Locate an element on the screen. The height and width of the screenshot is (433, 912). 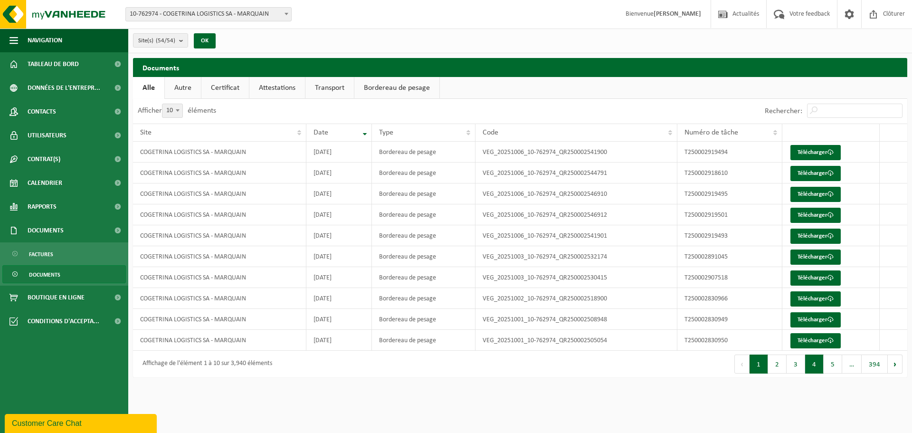
span: Boutique en ligne is located at coordinates (56, 298).